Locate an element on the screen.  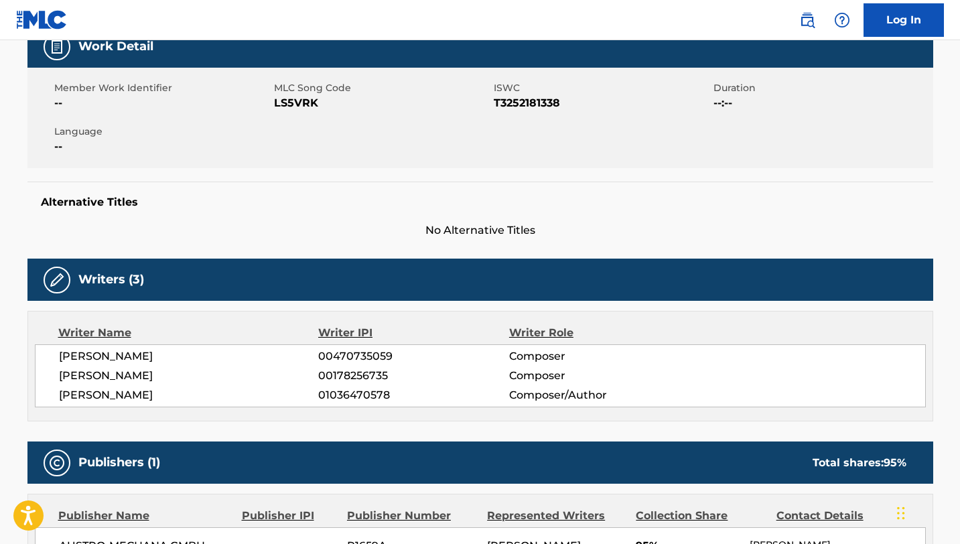
div: Writer Name is located at coordinates (188, 333).